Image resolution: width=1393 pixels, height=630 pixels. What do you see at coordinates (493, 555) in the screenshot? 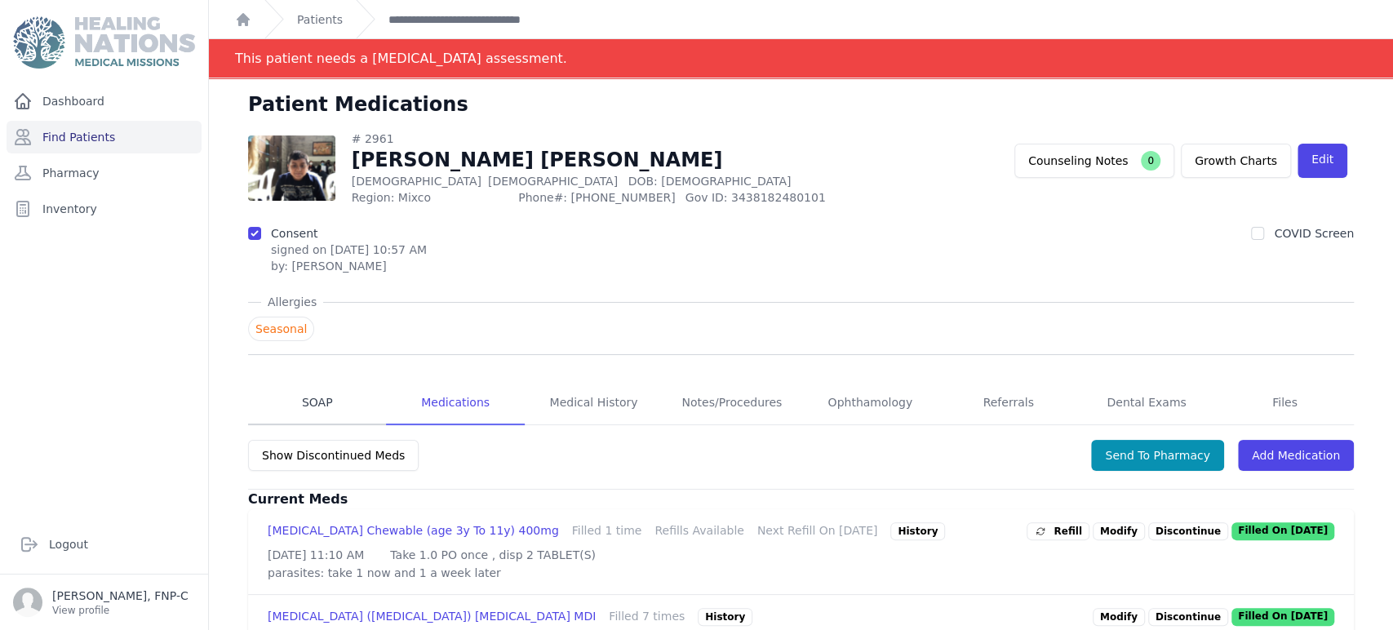
I see `p: Take 1.0 PO once , disp 2 TABLET(S)` at bounding box center [493, 555].